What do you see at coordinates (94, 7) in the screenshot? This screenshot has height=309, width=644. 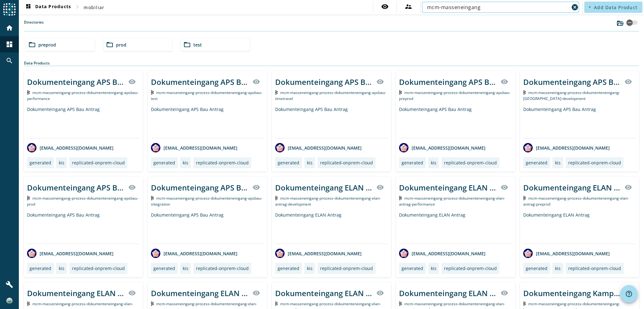 I see `span: mobiliar` at bounding box center [94, 7].